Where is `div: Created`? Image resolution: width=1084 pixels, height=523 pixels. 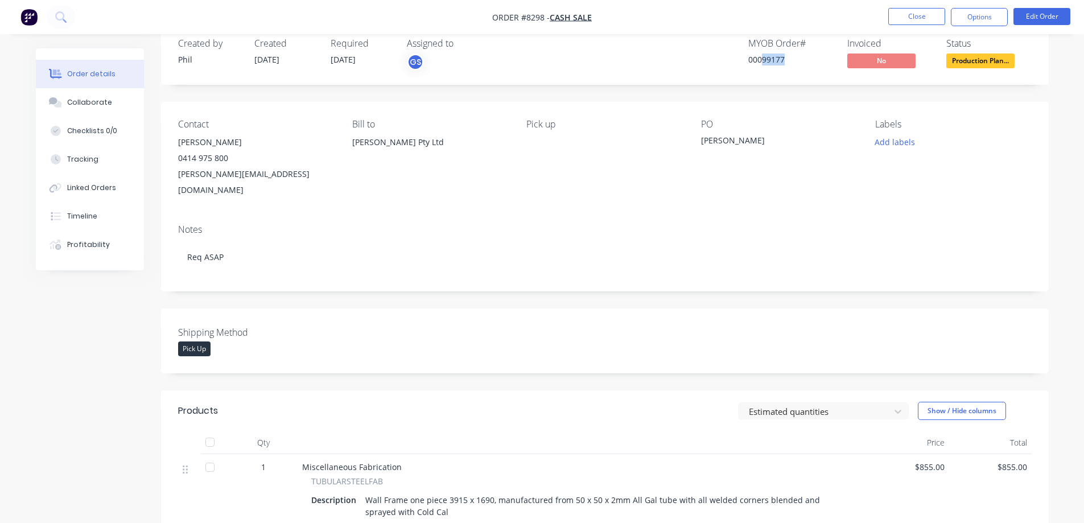
div: Created is located at coordinates (286, 43).